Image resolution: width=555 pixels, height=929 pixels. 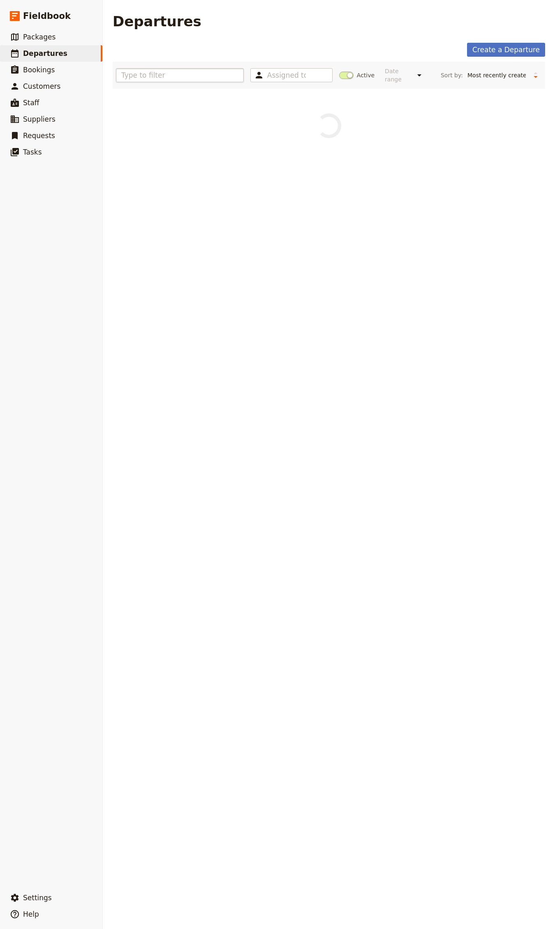 What do you see at coordinates (506, 50) in the screenshot?
I see `a: Create a Departure` at bounding box center [506, 50].